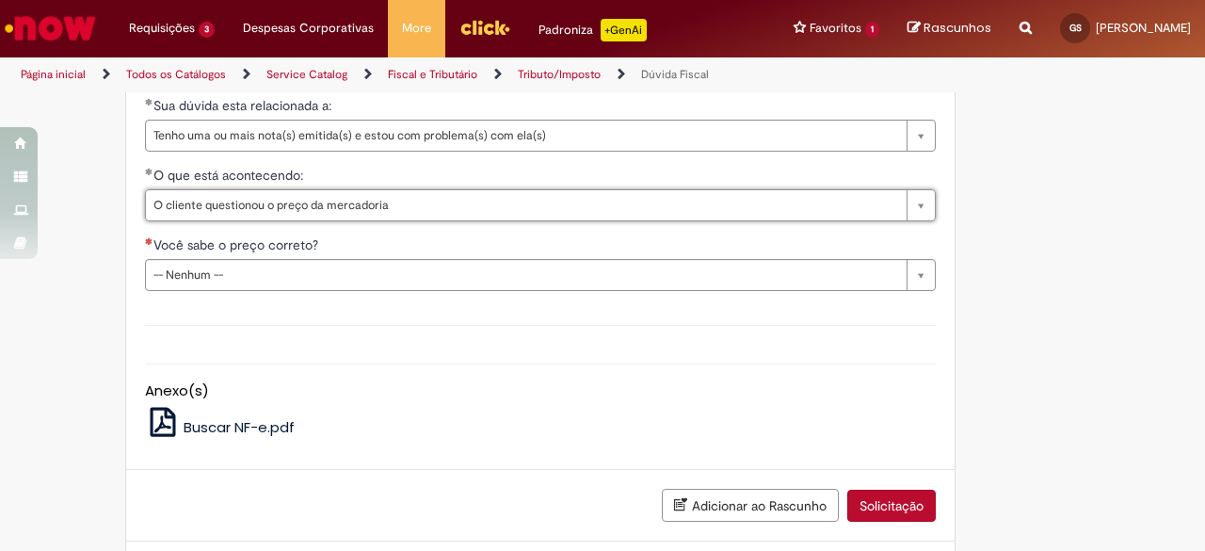 This screenshot has height=551, width=1205. Describe the element at coordinates (432, 74) in the screenshot. I see `a: Fiscal e Tributário` at that location.